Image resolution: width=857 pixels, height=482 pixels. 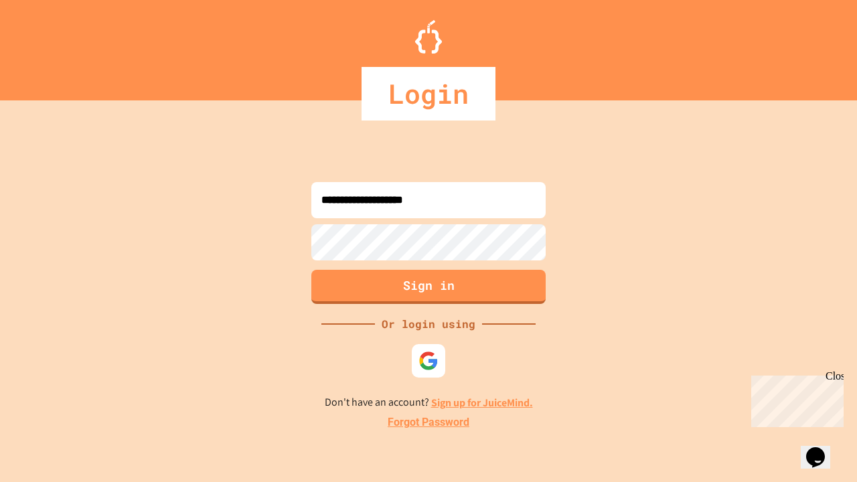 What do you see at coordinates (428, 37) in the screenshot?
I see `img: Logo.svg` at bounding box center [428, 37].